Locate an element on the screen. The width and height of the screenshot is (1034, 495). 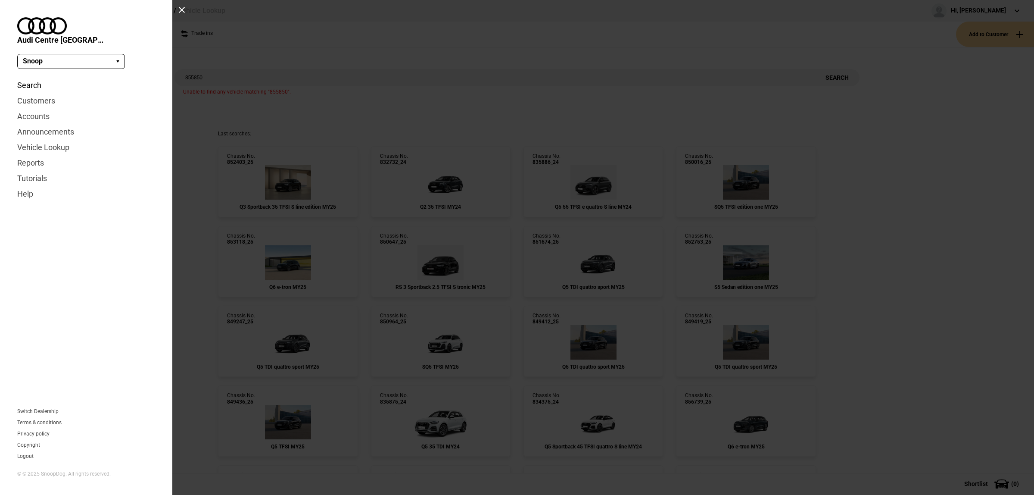
div: © © 2025 SnoopDog. All rights reserved. is located at coordinates (86, 474).